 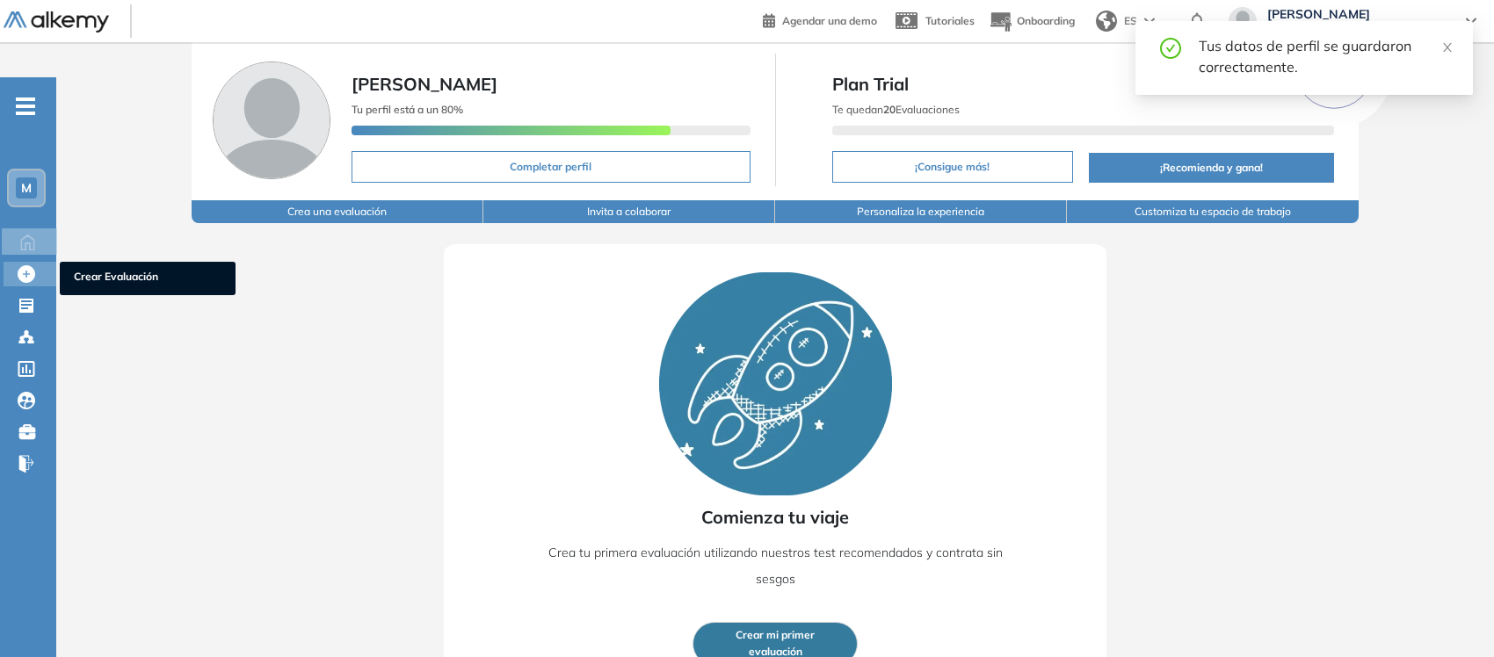 What do you see at coordinates (56, 22) in the screenshot?
I see `img: Logo` at bounding box center [56, 22].